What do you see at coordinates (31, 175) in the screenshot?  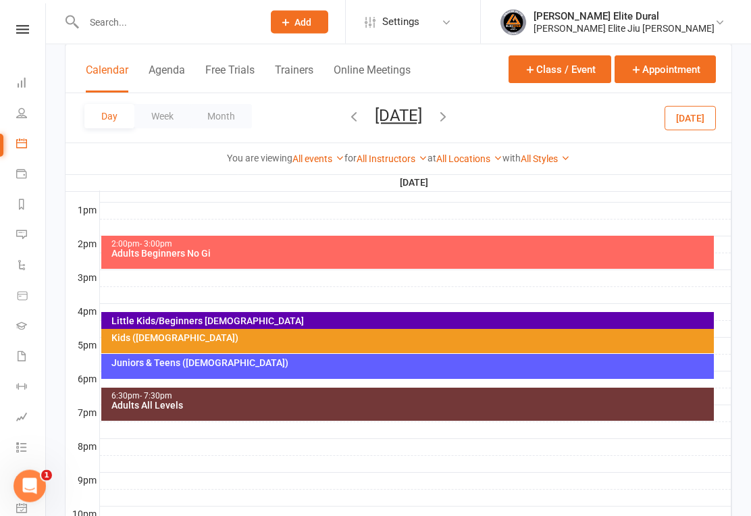 I see `a: Payments` at bounding box center [31, 175].